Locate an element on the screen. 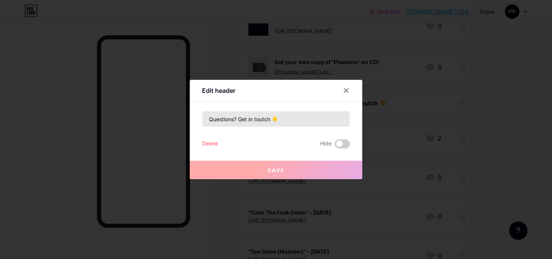 This screenshot has width=552, height=259. input: Title is located at coordinates (276, 119).